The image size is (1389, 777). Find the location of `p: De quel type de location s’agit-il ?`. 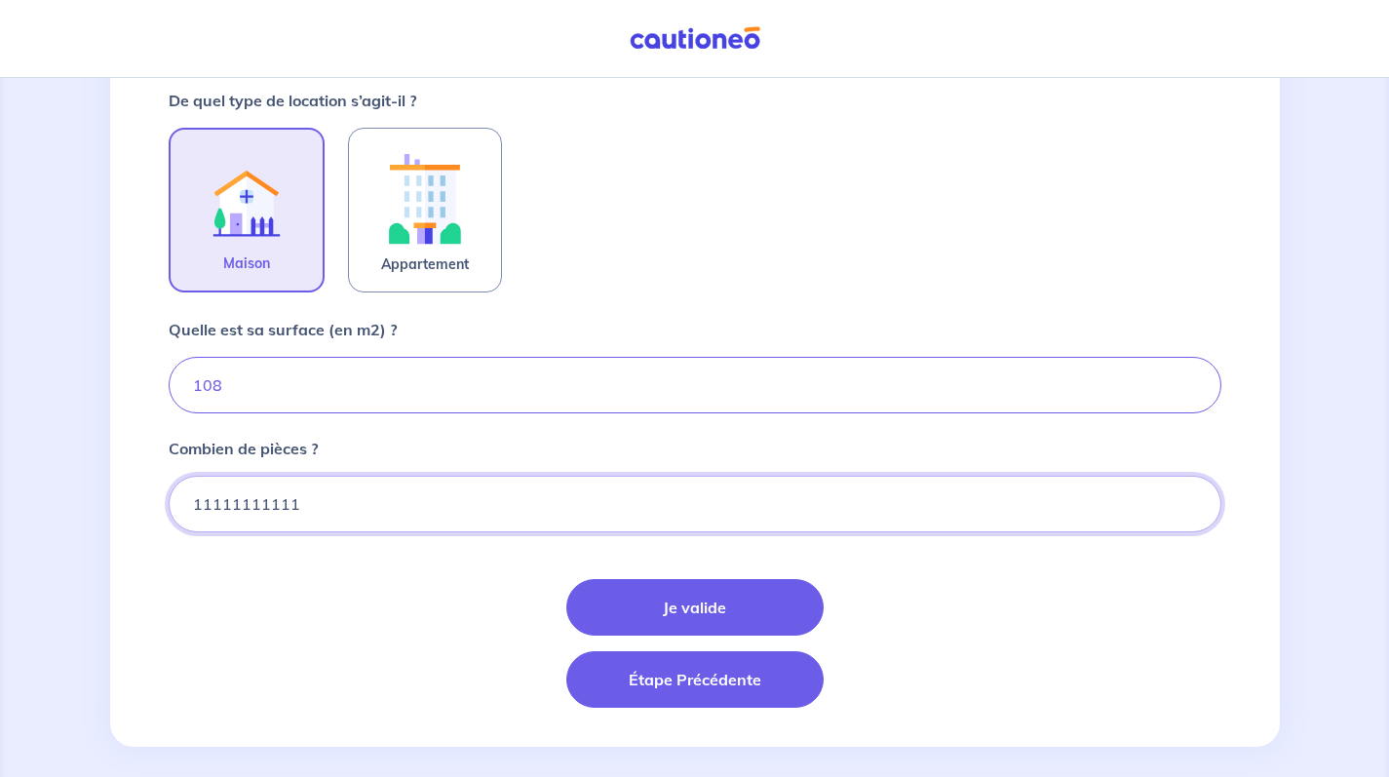

p: De quel type de location s’agit-il ? is located at coordinates (292, 100).